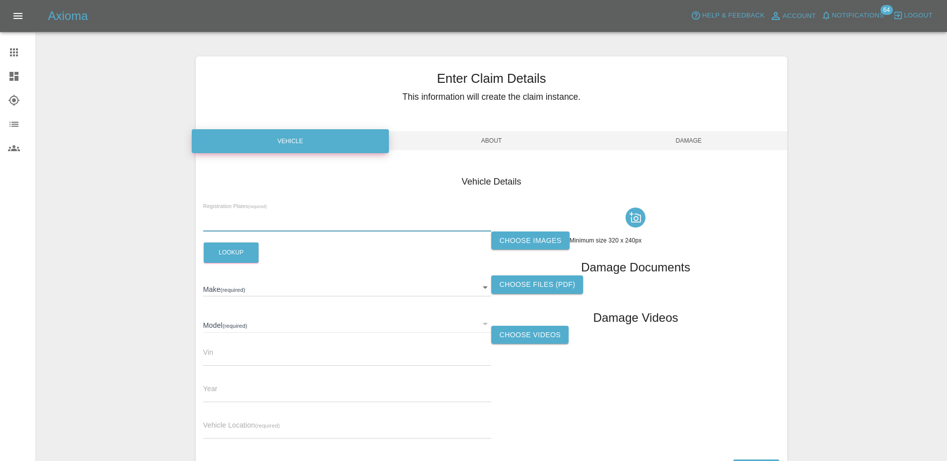  I want to click on div: Vehicle, so click(290, 141).